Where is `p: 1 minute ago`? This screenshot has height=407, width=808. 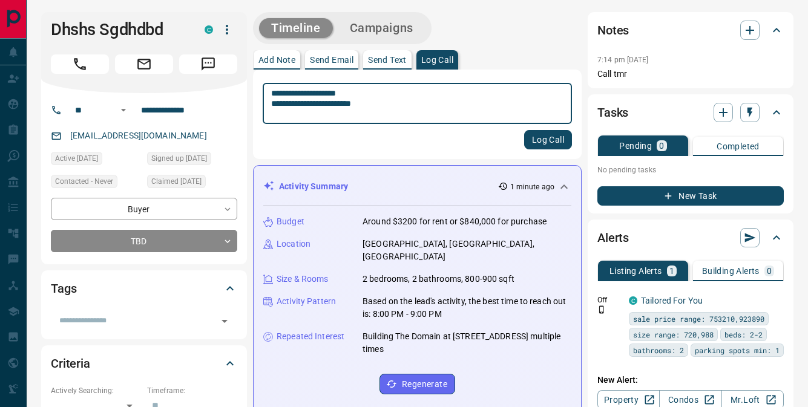 p: 1 minute ago is located at coordinates (532, 187).